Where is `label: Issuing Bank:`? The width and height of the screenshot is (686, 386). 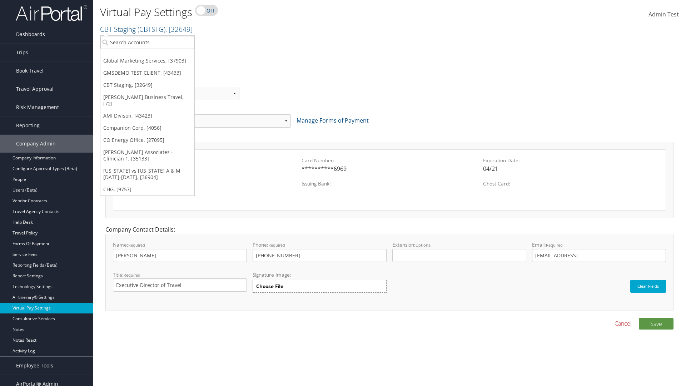 label: Issuing Bank: is located at coordinates (389, 184).